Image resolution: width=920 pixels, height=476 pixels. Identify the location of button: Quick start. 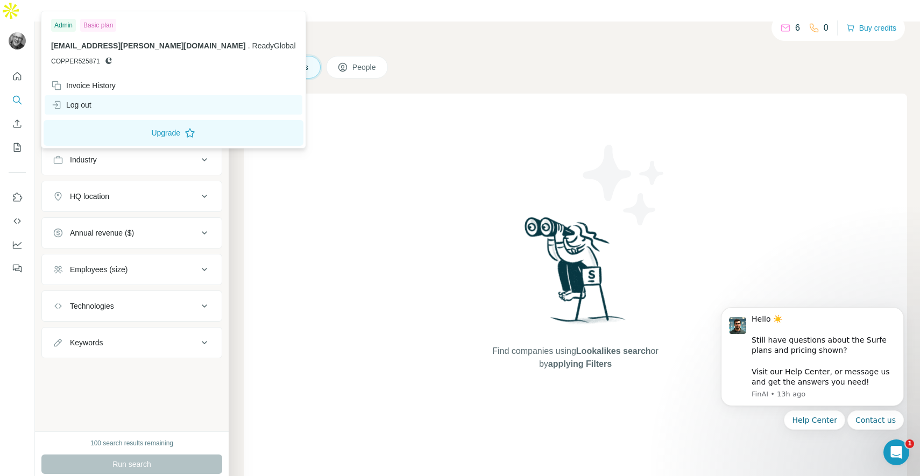
(17, 76).